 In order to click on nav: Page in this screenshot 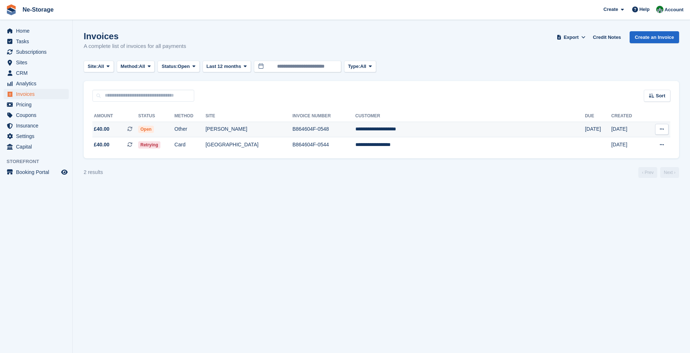, I will do `click(658, 173)`.